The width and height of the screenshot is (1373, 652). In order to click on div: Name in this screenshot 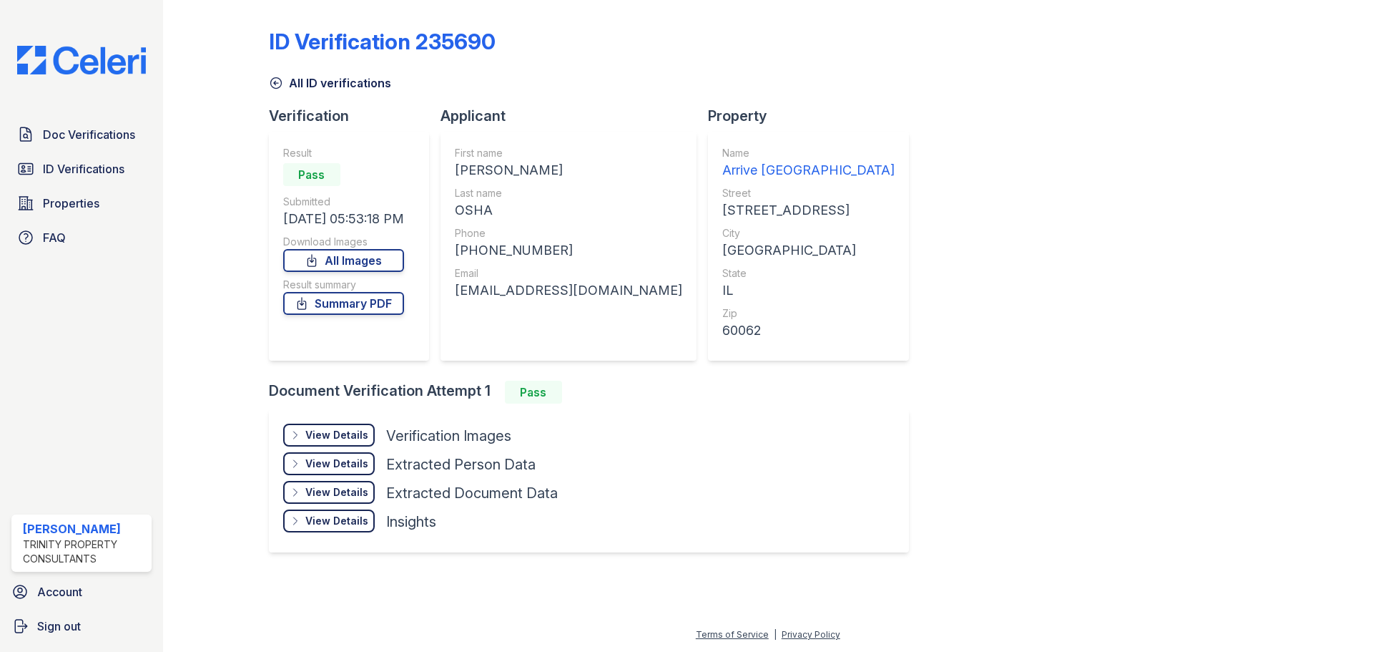, I will do `click(808, 153)`.